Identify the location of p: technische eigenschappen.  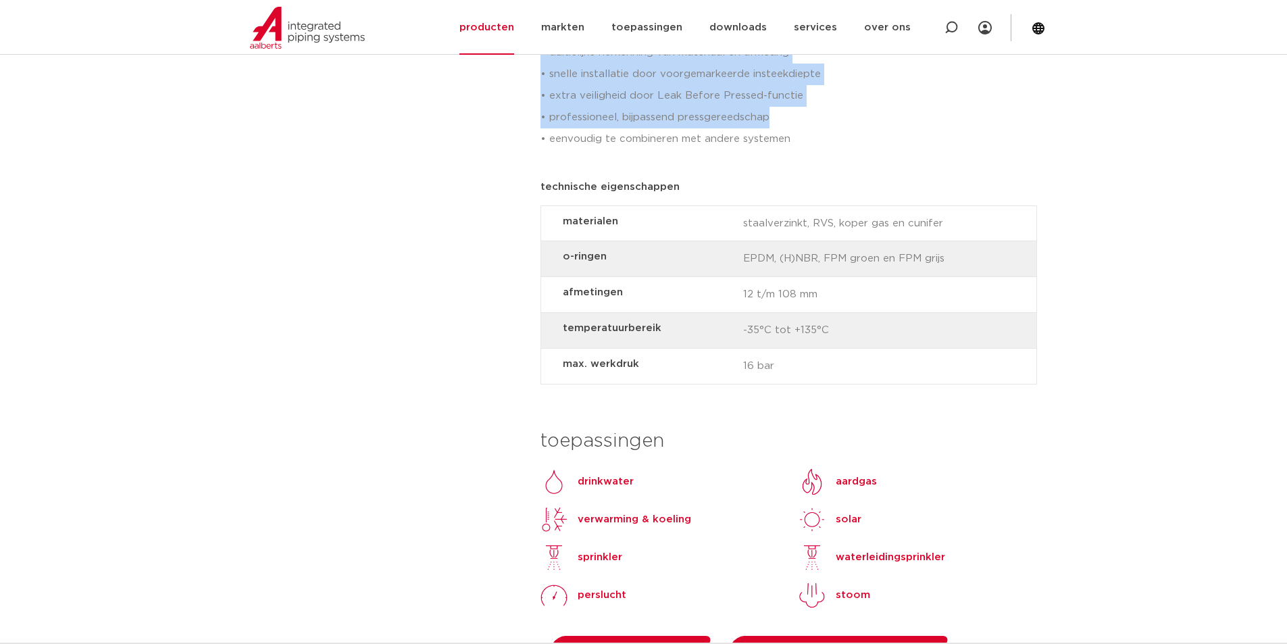
(788, 186).